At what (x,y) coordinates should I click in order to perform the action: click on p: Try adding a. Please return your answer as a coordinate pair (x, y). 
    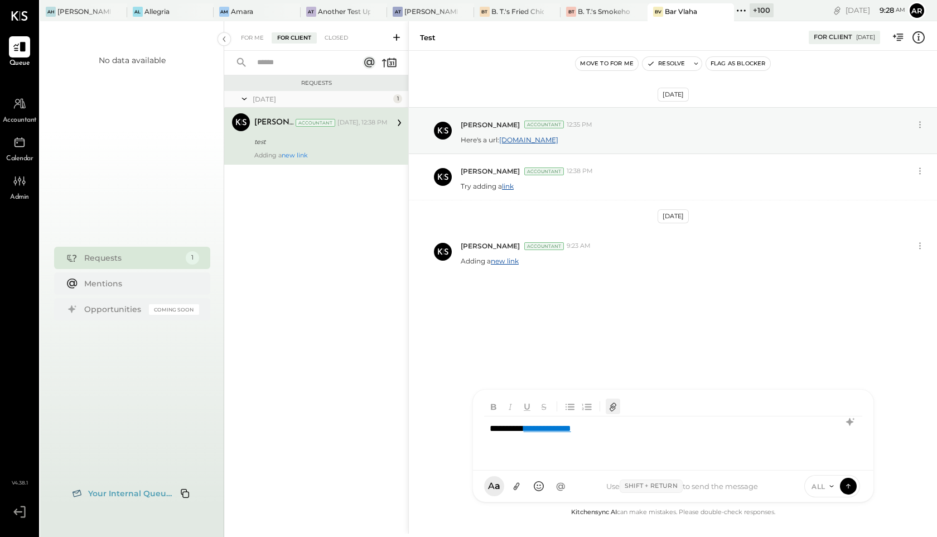
    Looking at the image, I should click on (487, 186).